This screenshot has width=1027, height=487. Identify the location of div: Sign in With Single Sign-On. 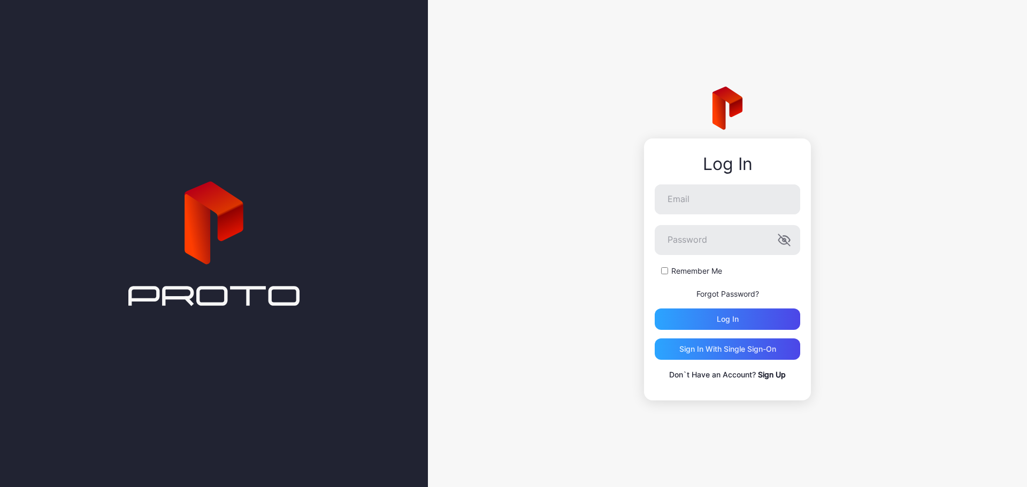
(727, 349).